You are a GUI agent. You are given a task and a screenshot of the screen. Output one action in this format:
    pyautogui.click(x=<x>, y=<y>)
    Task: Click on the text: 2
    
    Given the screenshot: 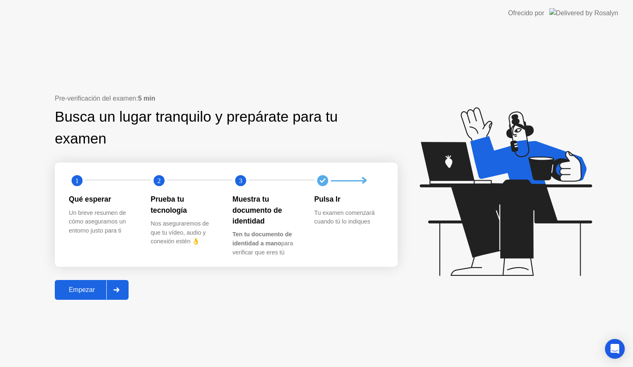 What is the action you would take?
    pyautogui.click(x=159, y=180)
    